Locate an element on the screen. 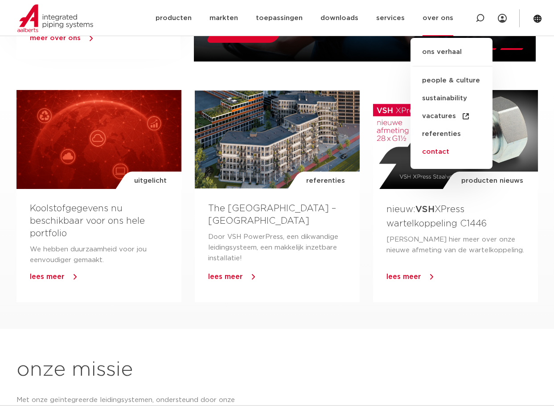 This screenshot has width=554, height=406. h1: onze missie is located at coordinates (277, 370).